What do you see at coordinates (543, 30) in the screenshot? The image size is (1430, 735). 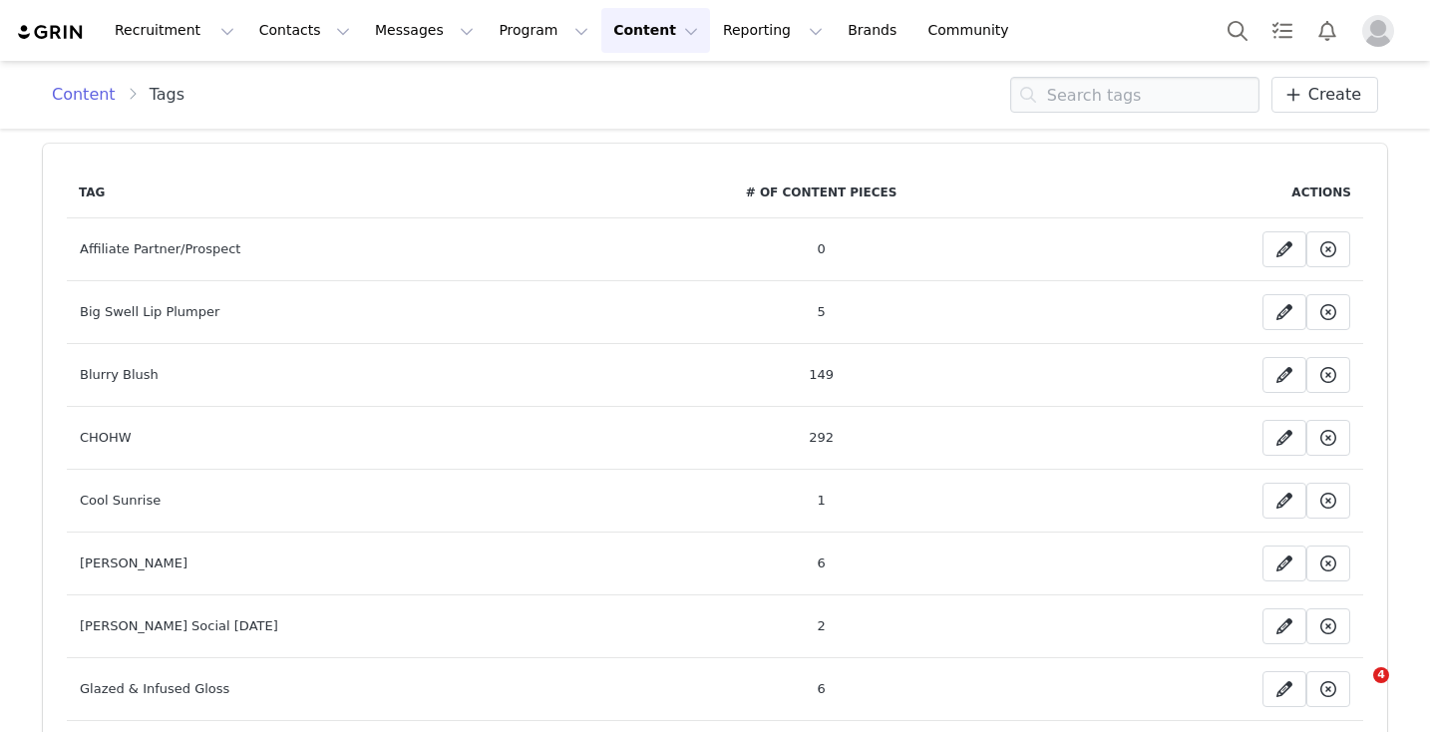 I see `button: Program` at bounding box center [543, 30].